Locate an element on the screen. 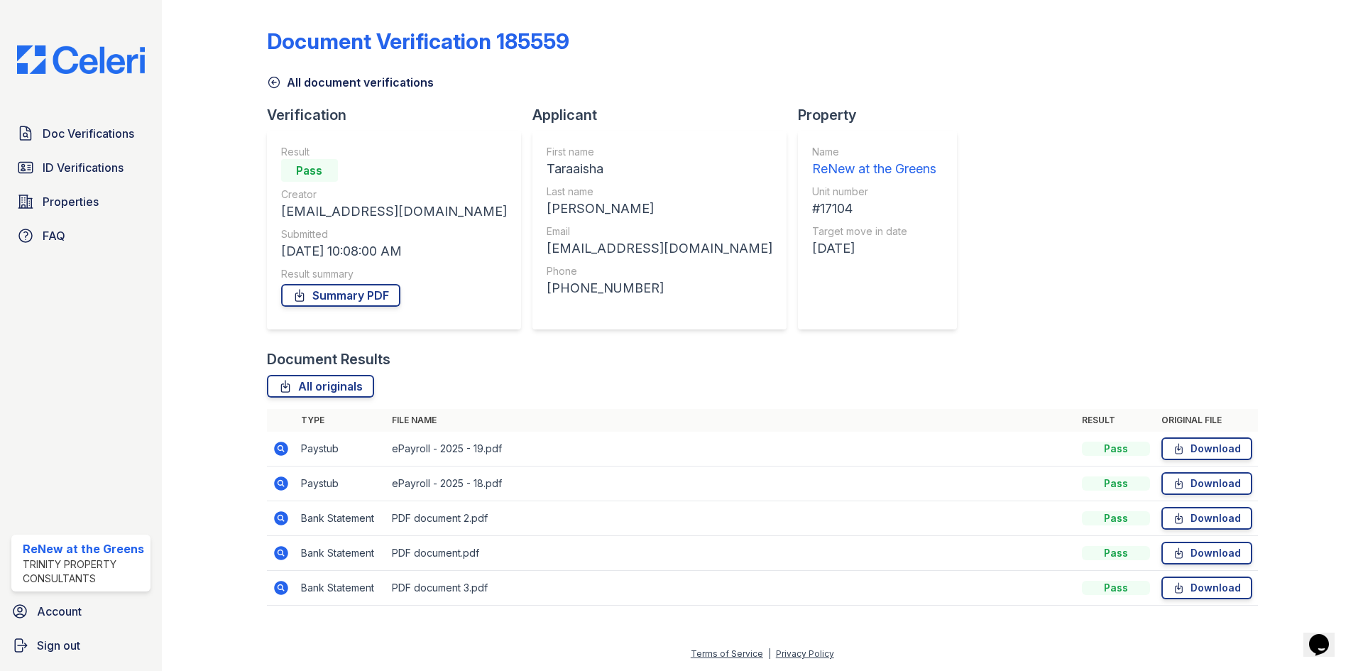 Image resolution: width=1363 pixels, height=671 pixels. div: Trinity Property Consultants is located at coordinates (84, 571).